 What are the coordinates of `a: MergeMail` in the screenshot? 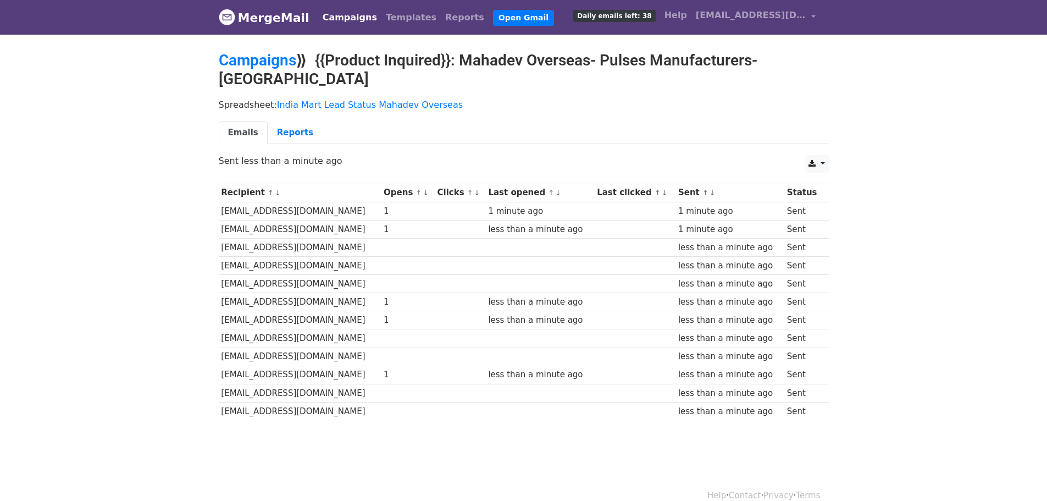 It's located at (264, 18).